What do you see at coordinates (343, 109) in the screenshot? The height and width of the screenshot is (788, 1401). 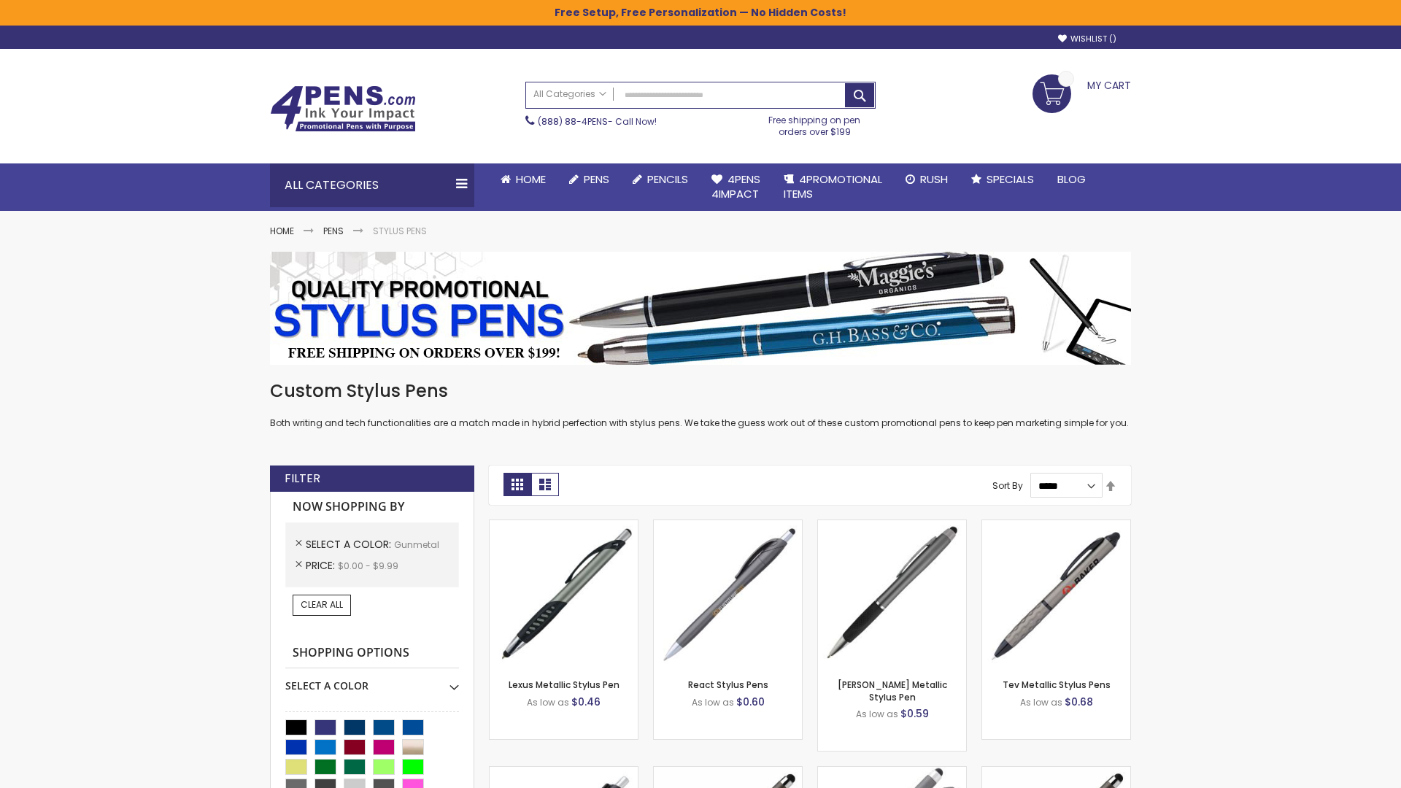 I see `img: 4Pens Custom Pens and Promotional Products` at bounding box center [343, 109].